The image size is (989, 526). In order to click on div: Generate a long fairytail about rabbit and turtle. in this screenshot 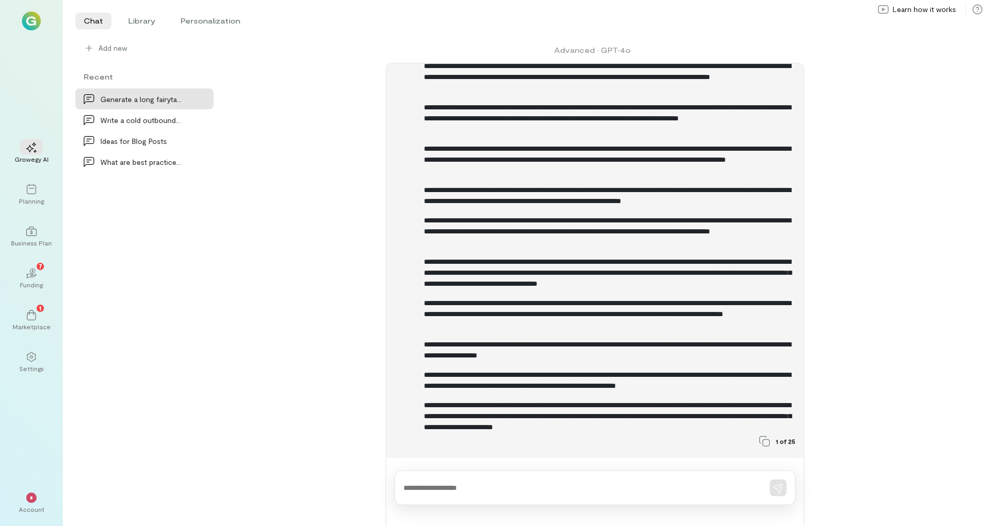, I will do `click(141, 99)`.